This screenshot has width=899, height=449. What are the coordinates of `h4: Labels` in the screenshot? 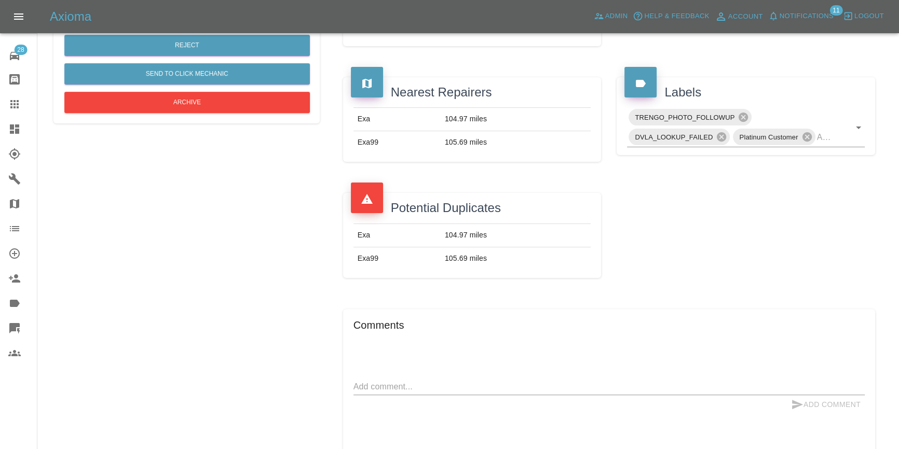 It's located at (746, 92).